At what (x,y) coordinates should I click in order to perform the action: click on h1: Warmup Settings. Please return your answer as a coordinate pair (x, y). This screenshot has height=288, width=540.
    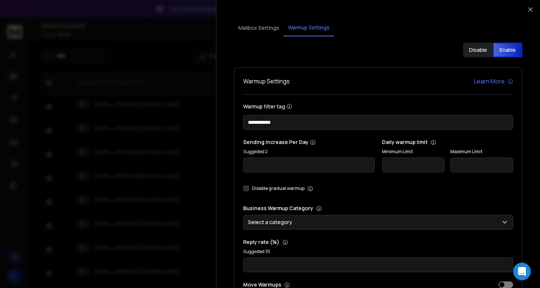
    Looking at the image, I should click on (266, 81).